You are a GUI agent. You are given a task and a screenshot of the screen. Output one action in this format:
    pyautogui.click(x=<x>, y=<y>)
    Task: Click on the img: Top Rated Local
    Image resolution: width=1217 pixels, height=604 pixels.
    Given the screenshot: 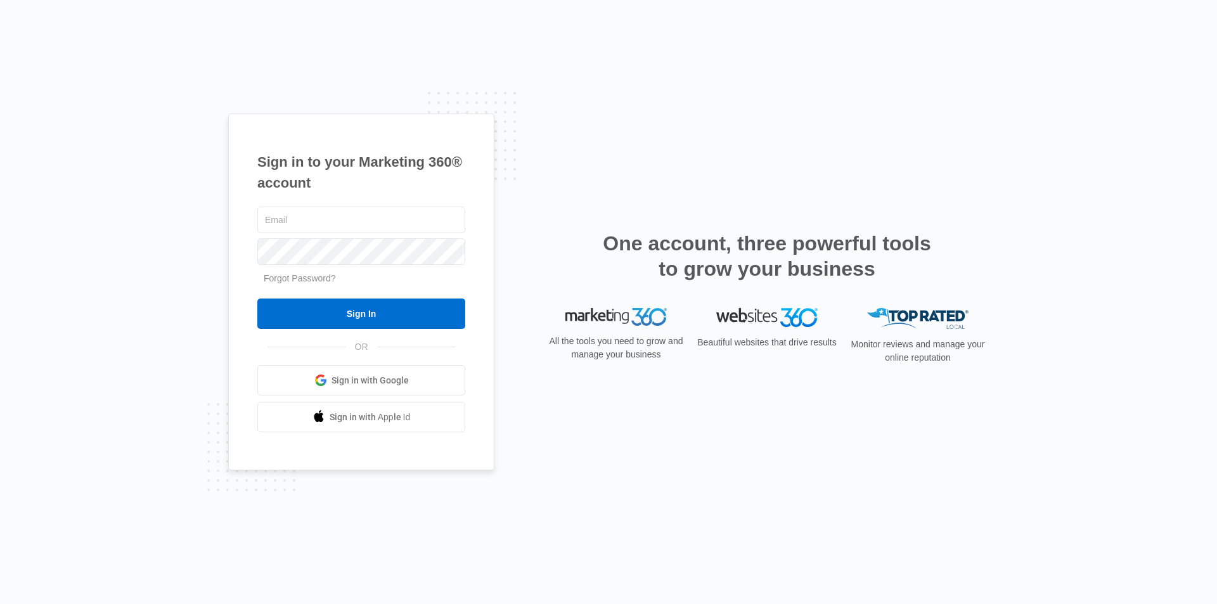 What is the action you would take?
    pyautogui.click(x=918, y=318)
    